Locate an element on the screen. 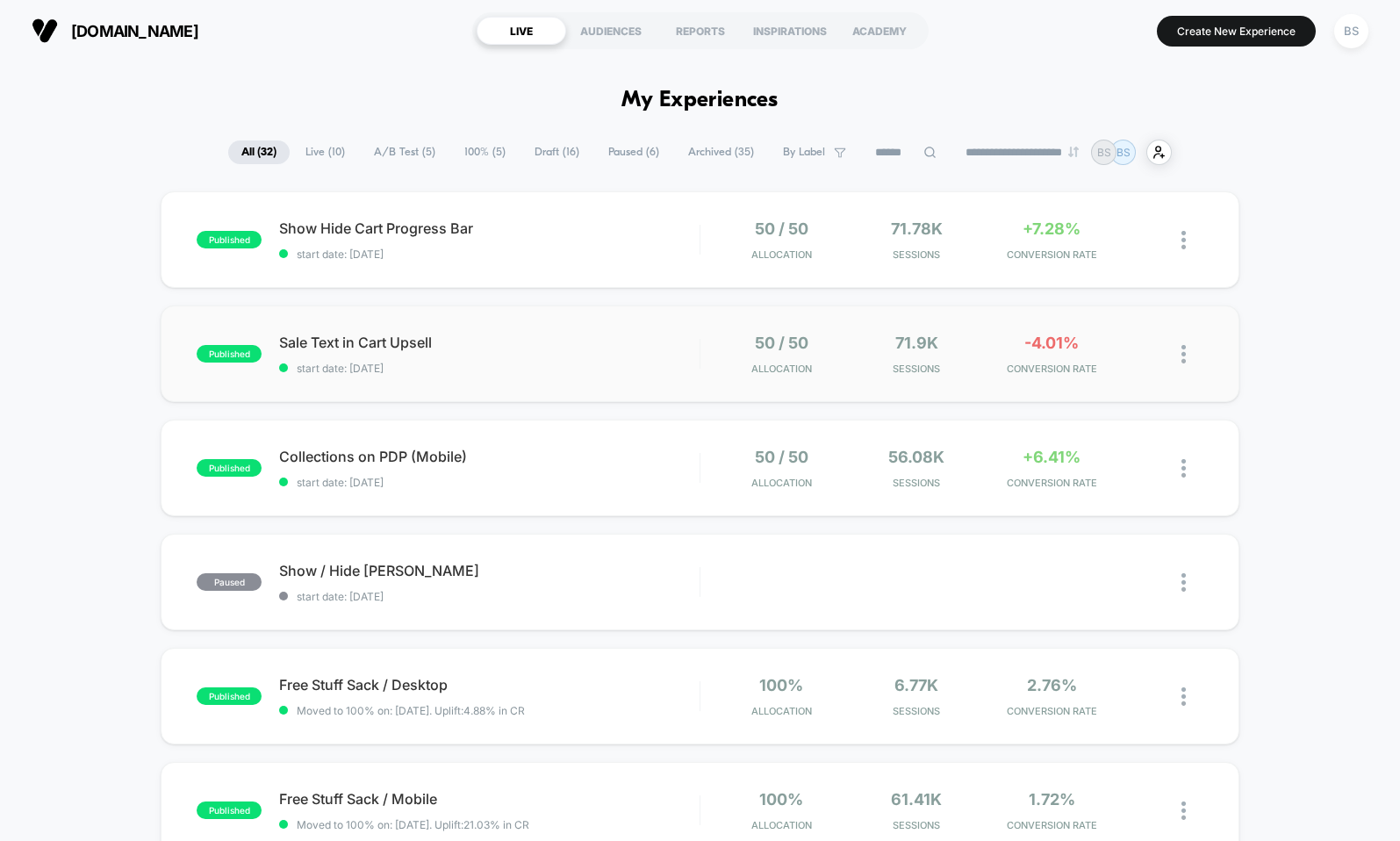 This screenshot has height=841, width=1400. span: Archived ( 35 ) is located at coordinates (721, 152).